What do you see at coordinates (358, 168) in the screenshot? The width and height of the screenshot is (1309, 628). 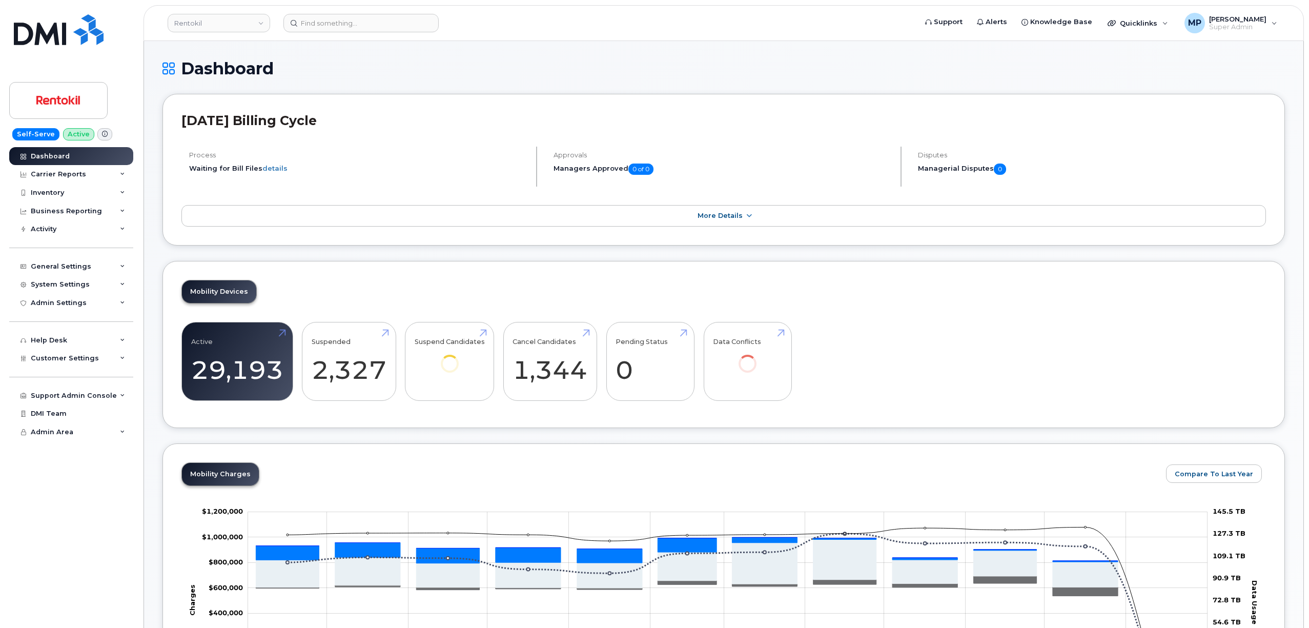 I see `li: Waiting for Bill Files` at bounding box center [358, 168].